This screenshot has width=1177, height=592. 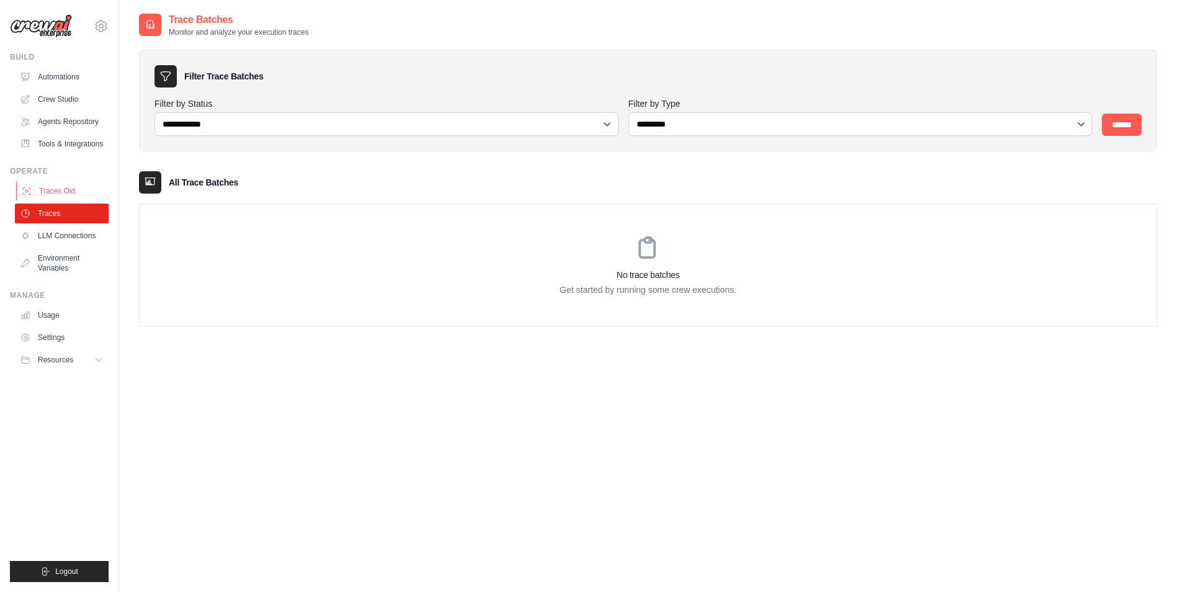 What do you see at coordinates (61, 263) in the screenshot?
I see `a: Environment Variables` at bounding box center [61, 263].